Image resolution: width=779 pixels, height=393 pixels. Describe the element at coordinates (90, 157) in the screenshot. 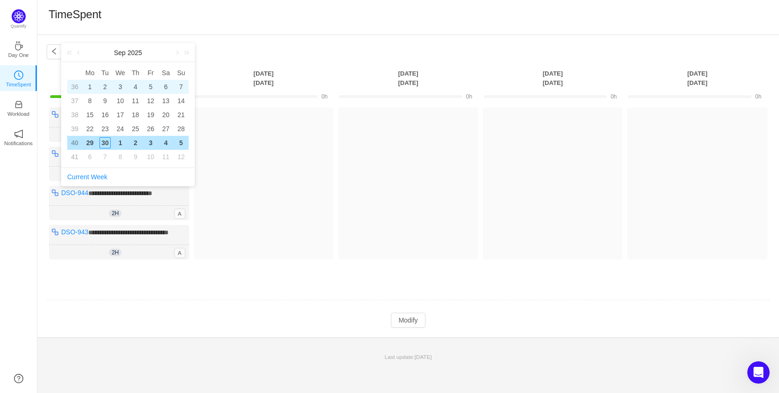

I see `td: October 6, 2025` at that location.